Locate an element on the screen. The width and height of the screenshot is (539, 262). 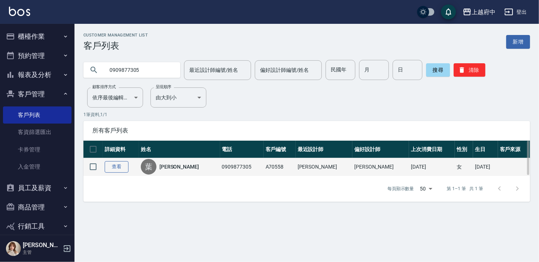
td: 女 is located at coordinates (464, 167).